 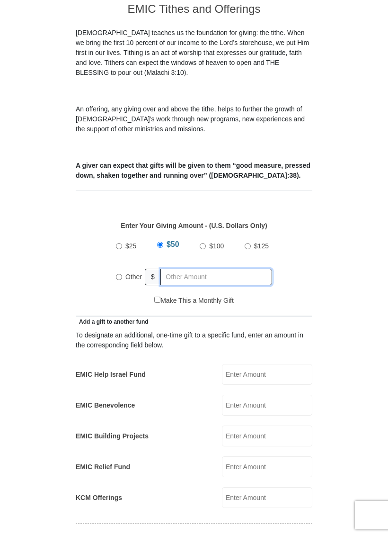 What do you see at coordinates (99, 497) in the screenshot?
I see `label: KCM Offerings` at bounding box center [99, 497].